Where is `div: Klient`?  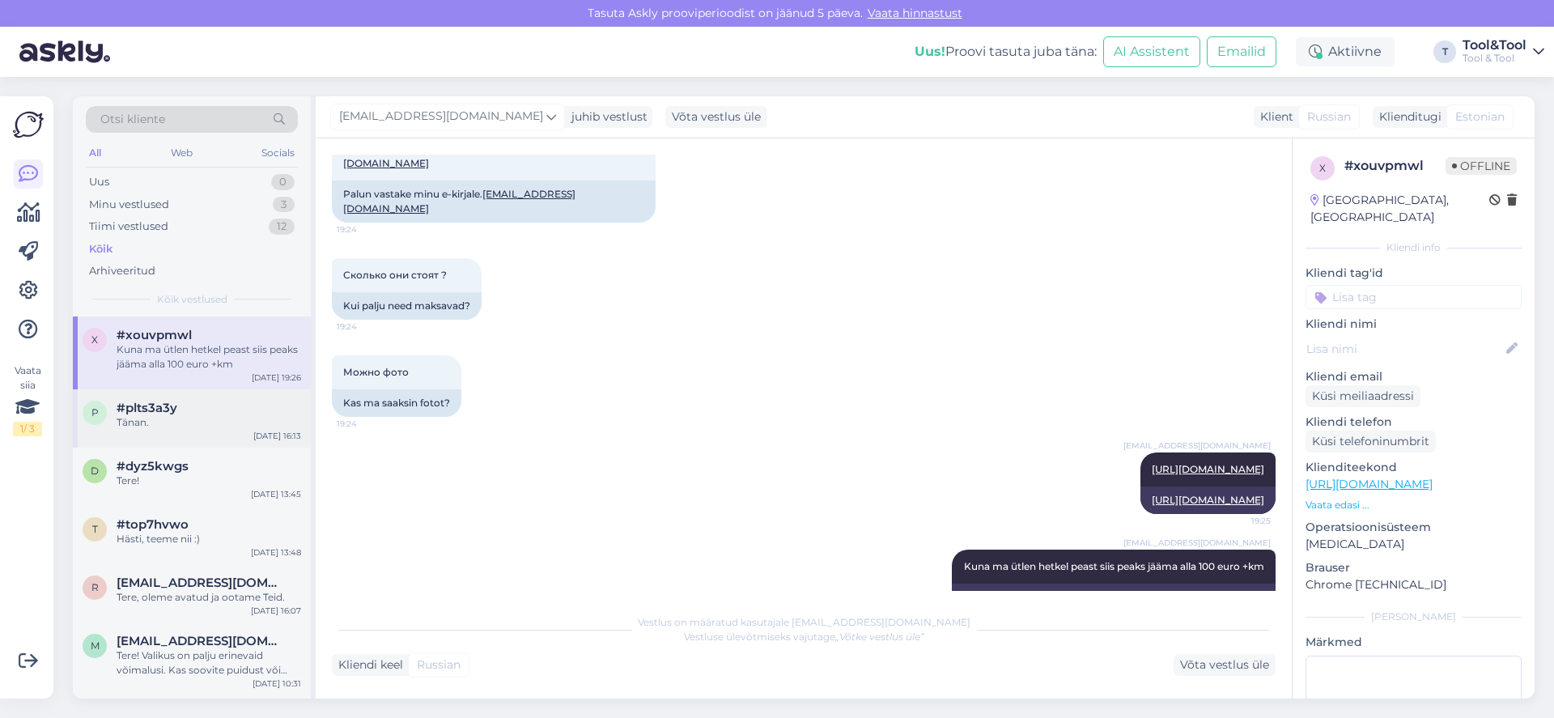 div: Klient is located at coordinates (1273, 117).